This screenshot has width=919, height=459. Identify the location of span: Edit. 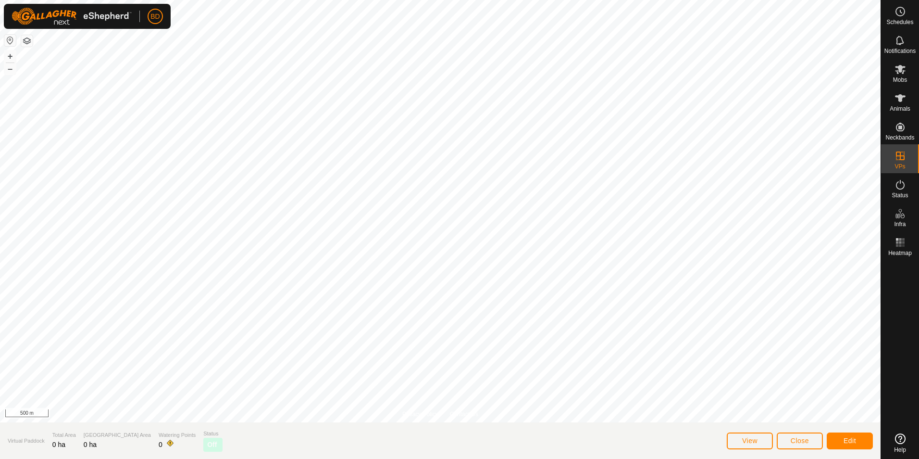
(850, 440).